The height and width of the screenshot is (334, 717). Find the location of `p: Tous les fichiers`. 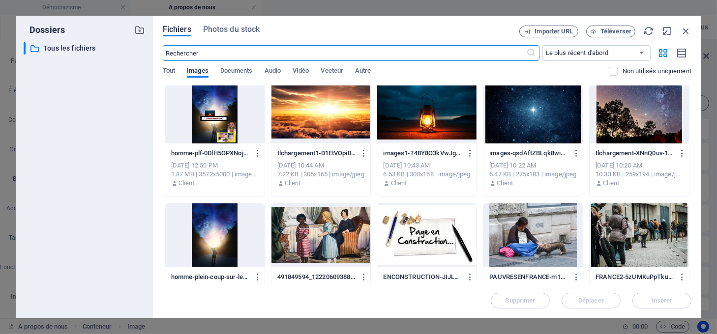

p: Tous les fichiers is located at coordinates (85, 48).